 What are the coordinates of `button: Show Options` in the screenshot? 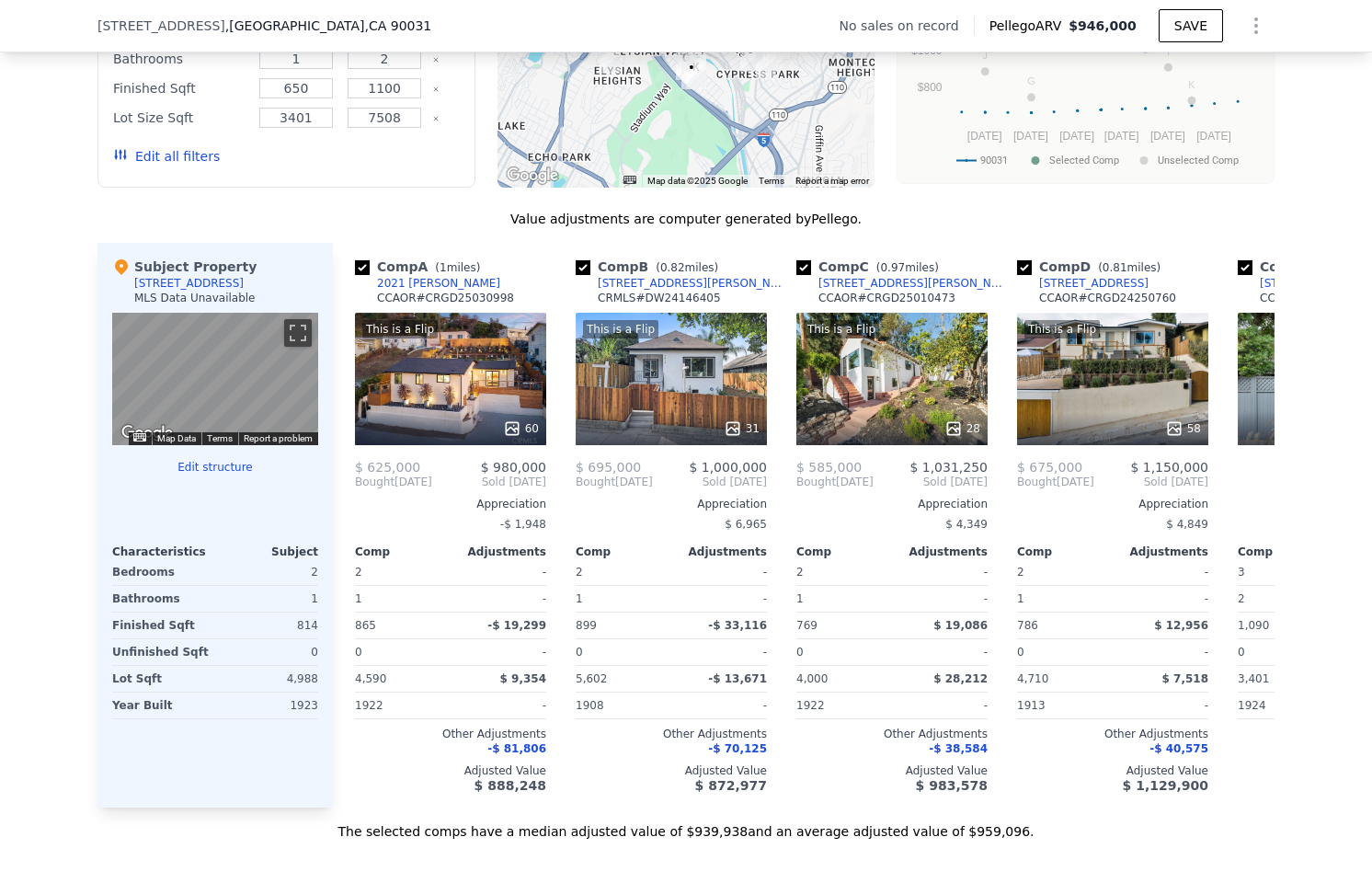 It's located at (1257, 26).